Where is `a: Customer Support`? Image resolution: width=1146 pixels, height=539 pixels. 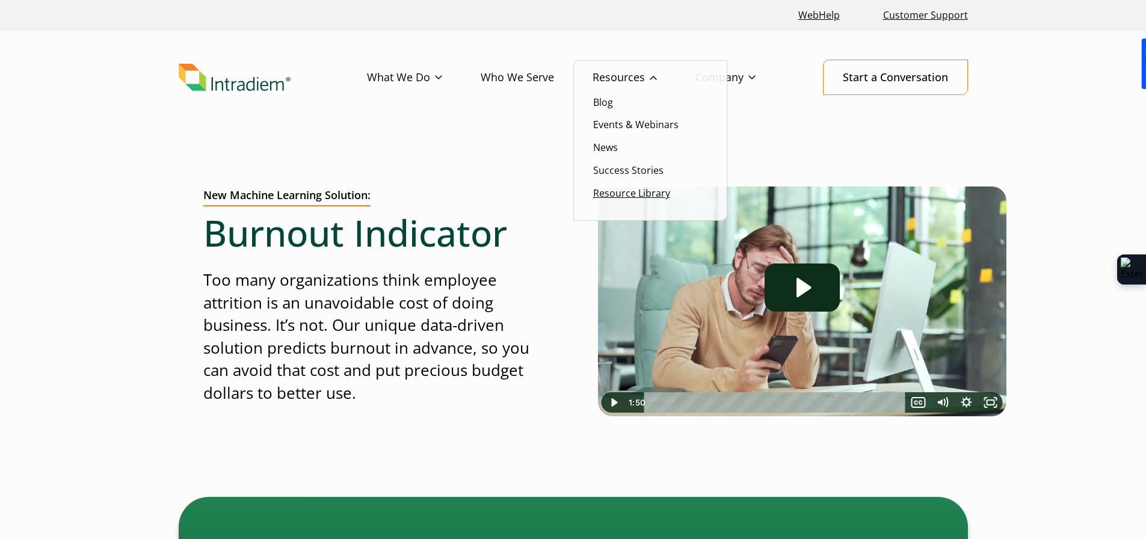 a: Customer Support is located at coordinates (925, 15).